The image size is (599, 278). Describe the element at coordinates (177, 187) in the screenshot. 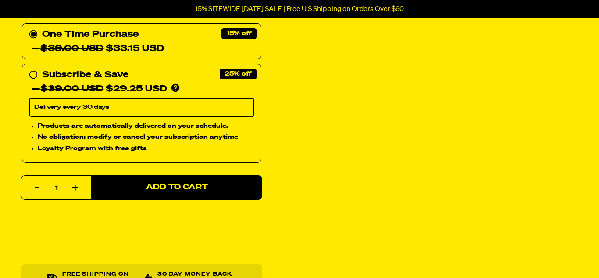

I see `button: Add to Cart` at that location.